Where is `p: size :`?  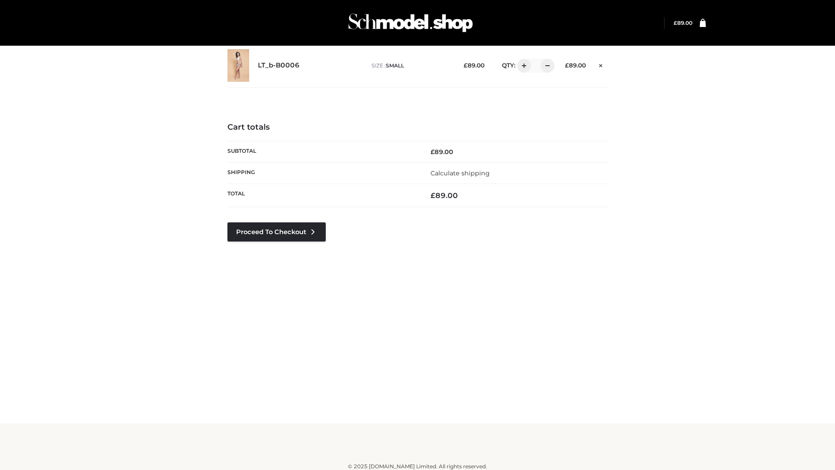 p: size : is located at coordinates (411, 66).